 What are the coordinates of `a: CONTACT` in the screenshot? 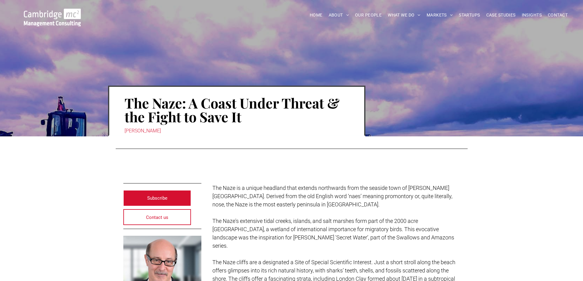 It's located at (558, 15).